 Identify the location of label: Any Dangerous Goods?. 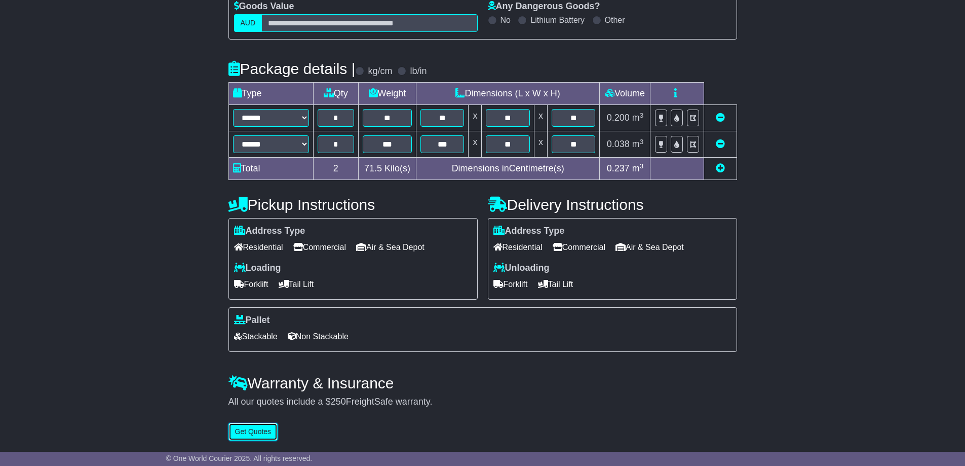
(544, 7).